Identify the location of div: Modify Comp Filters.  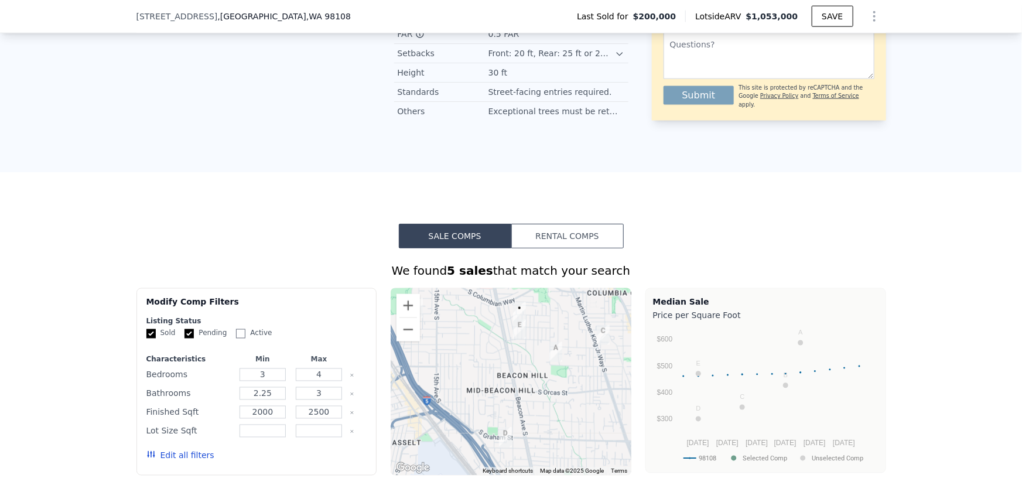
(257, 306).